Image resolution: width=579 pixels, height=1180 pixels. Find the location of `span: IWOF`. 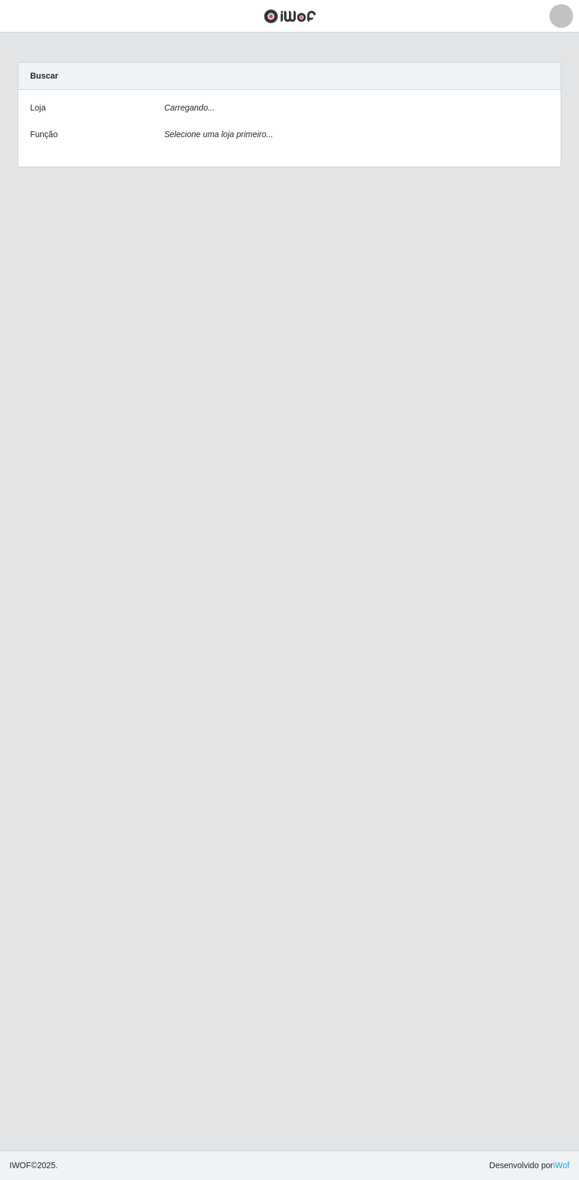

span: IWOF is located at coordinates (20, 1165).